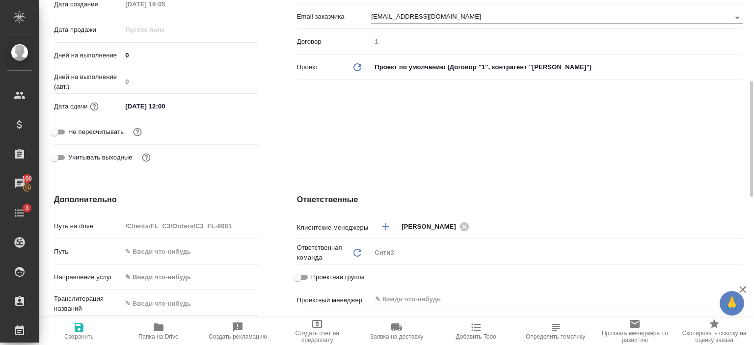  I want to click on p: Направление услуг, so click(88, 277).